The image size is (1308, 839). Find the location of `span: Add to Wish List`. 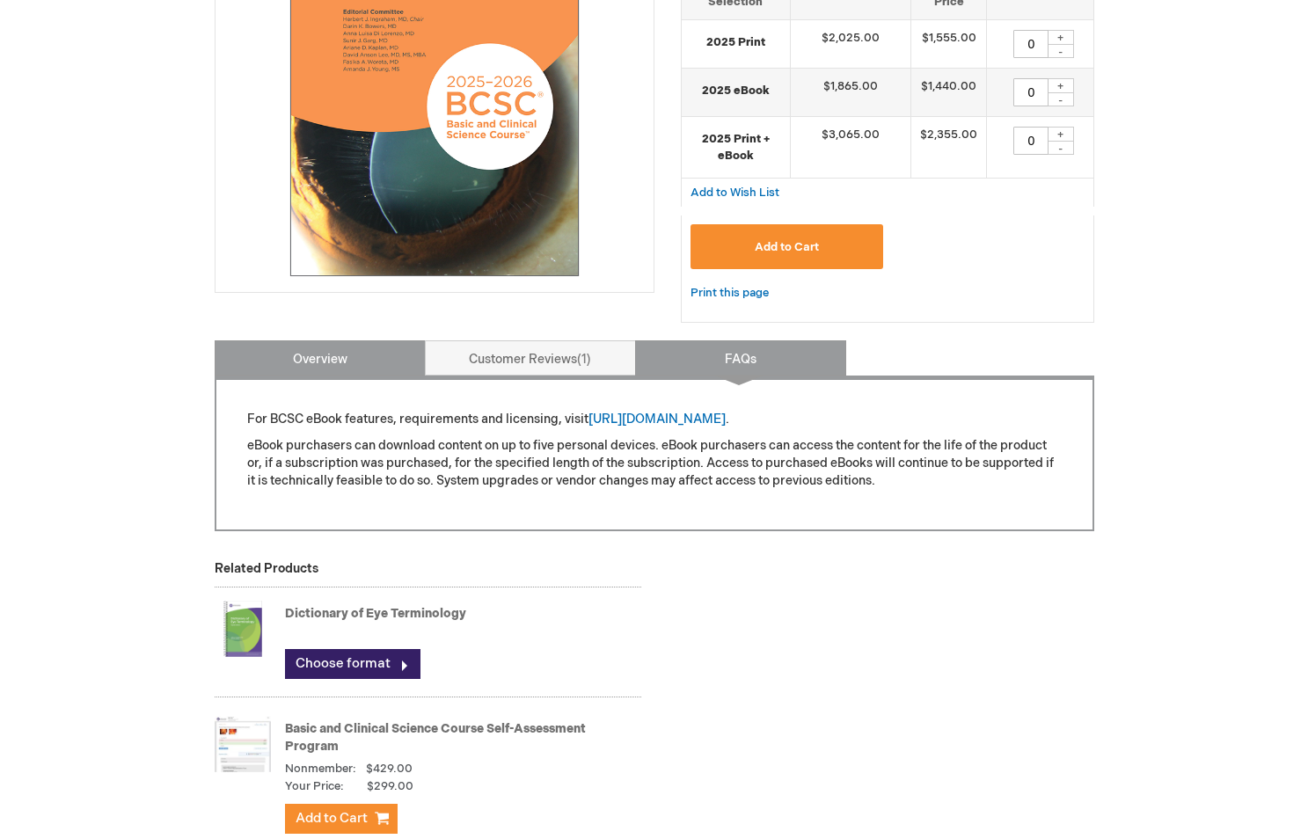

span: Add to Wish List is located at coordinates (735, 193).